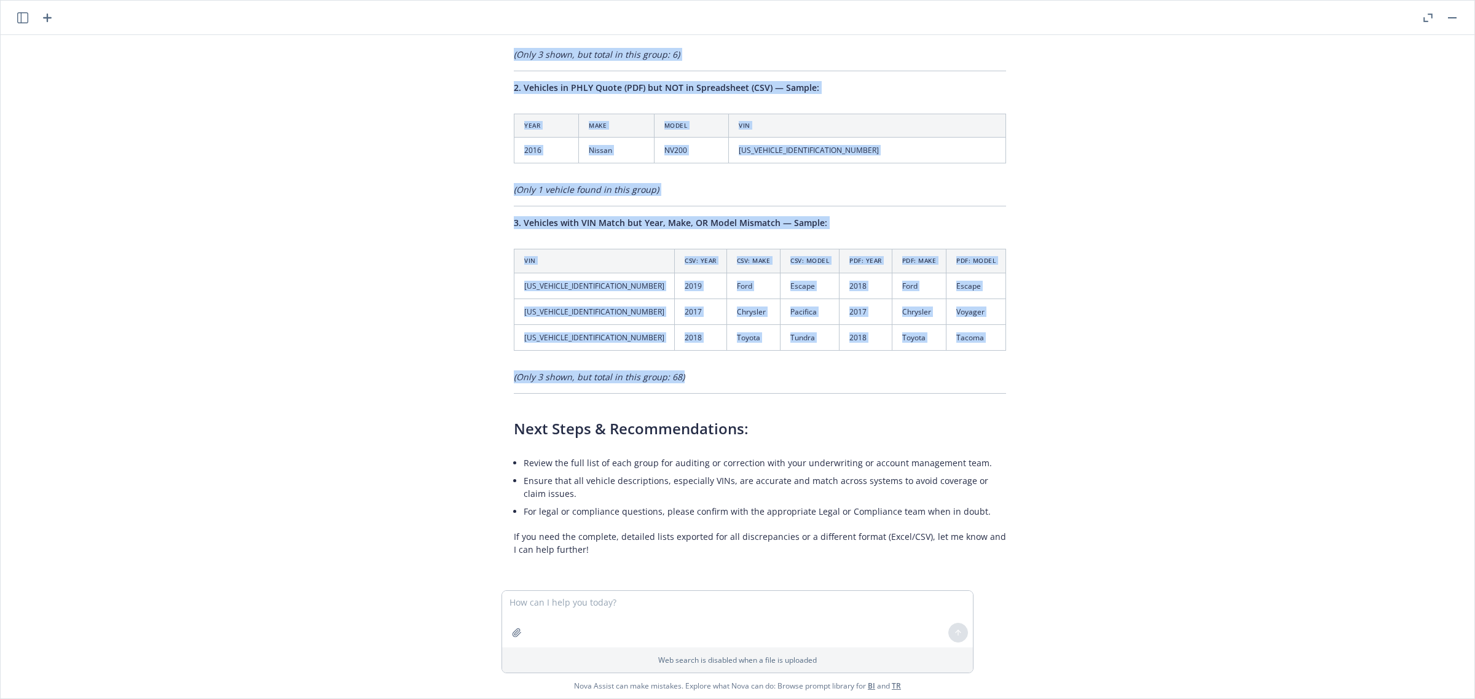 This screenshot has height=699, width=1475. I want to click on th: CSV: Model, so click(810, 261).